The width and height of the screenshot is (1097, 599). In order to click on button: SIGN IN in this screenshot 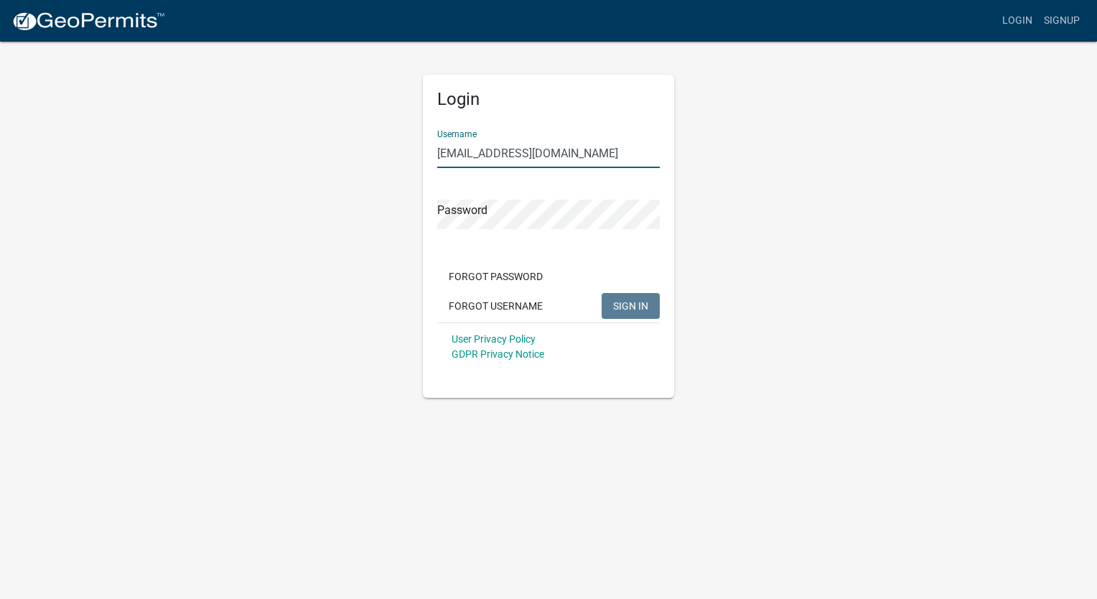, I will do `click(630, 306)`.